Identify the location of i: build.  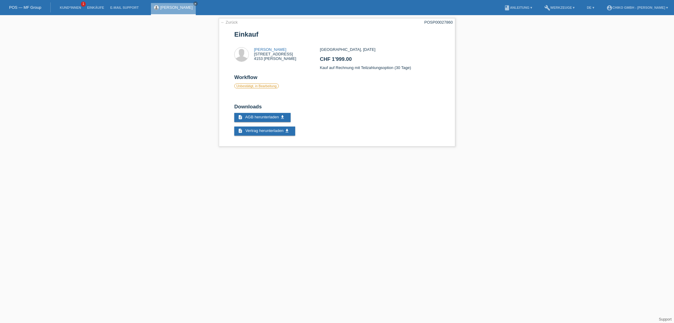
(547, 8).